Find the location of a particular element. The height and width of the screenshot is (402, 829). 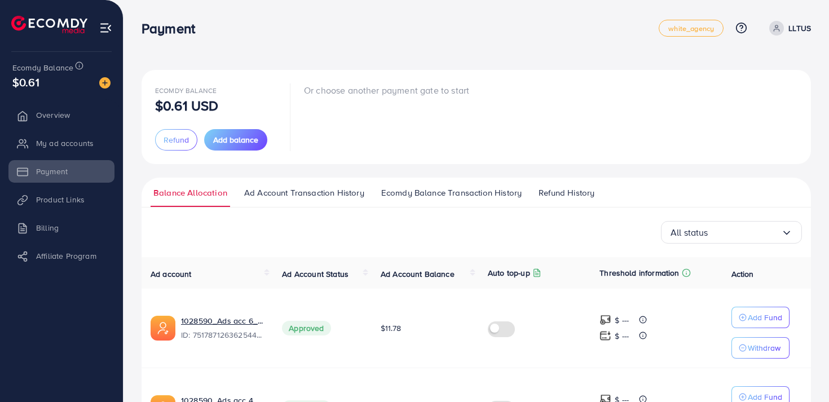

span: Action is located at coordinates (743, 274).